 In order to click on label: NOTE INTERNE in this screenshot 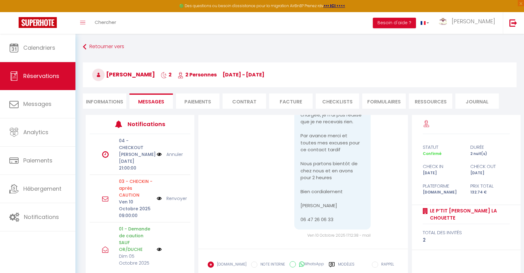, I will do `click(271, 265)`.